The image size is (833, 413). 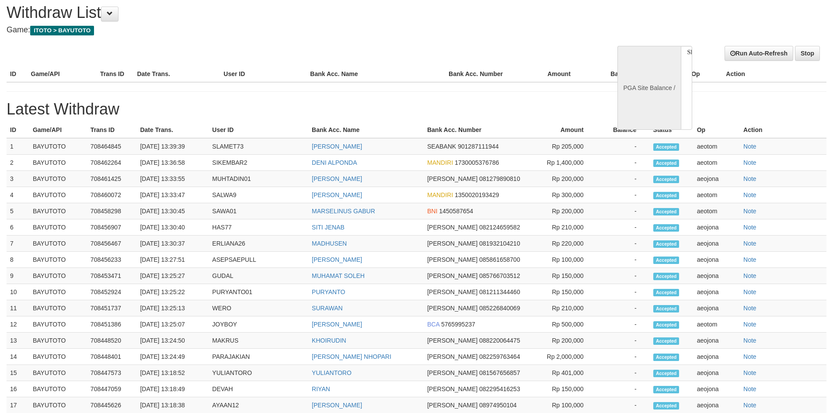 What do you see at coordinates (499, 308) in the screenshot?
I see `span: 085226840069` at bounding box center [499, 308].